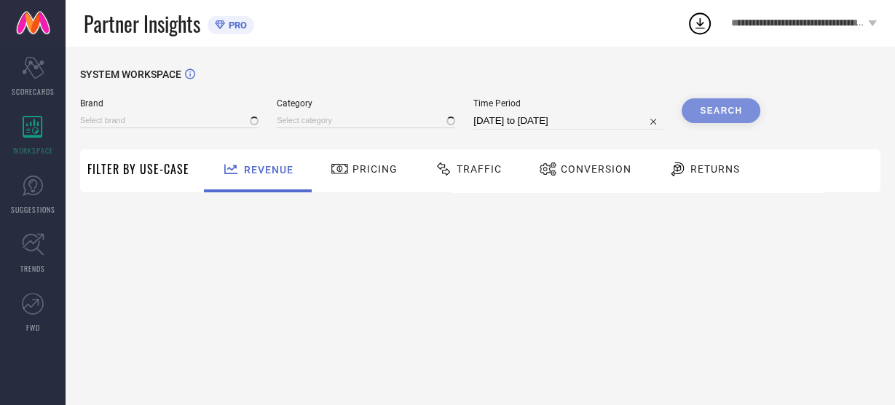  Describe the element at coordinates (142, 23) in the screenshot. I see `span: Partner Insights` at that location.